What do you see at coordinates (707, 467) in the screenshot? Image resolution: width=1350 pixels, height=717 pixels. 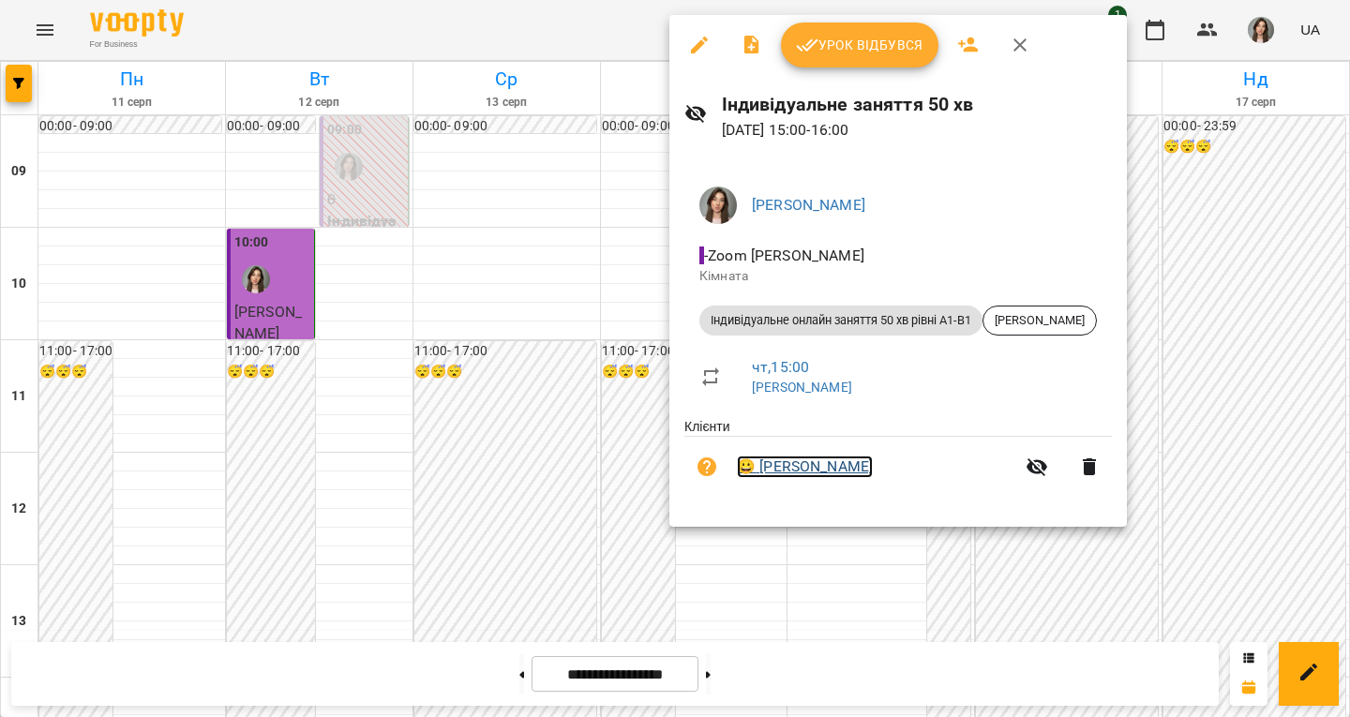 I see `button: Візит ще не сплачено. Додати оплату?` at bounding box center [707, 467].